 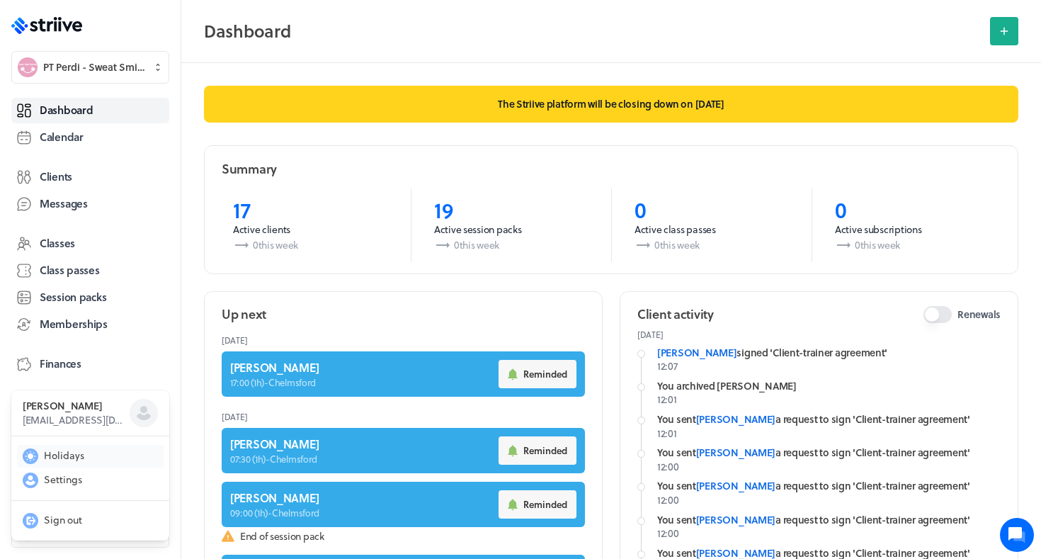 What do you see at coordinates (63, 520) in the screenshot?
I see `span: Sign out` at bounding box center [63, 520].